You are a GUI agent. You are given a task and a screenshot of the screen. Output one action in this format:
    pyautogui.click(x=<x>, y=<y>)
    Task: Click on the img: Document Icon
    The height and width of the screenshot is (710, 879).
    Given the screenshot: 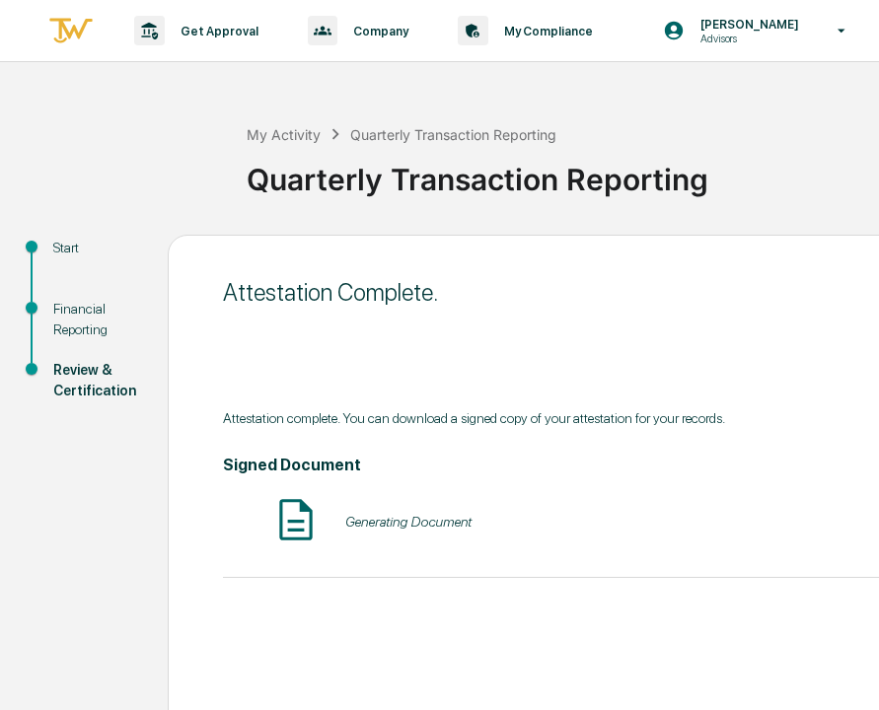 What is the action you would take?
    pyautogui.click(x=296, y=520)
    